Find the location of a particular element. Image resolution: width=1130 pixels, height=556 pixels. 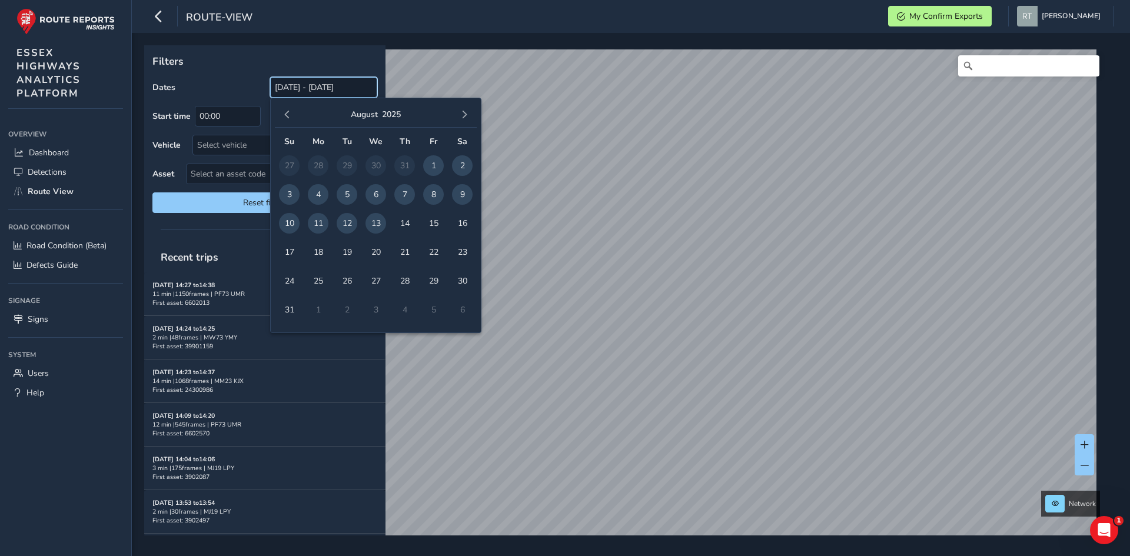

span: 14 is located at coordinates (404, 223).